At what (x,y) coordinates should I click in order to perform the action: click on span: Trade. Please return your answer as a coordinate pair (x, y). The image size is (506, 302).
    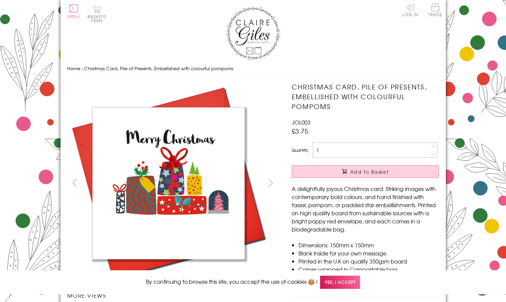
    Looking at the image, I should click on (435, 10).